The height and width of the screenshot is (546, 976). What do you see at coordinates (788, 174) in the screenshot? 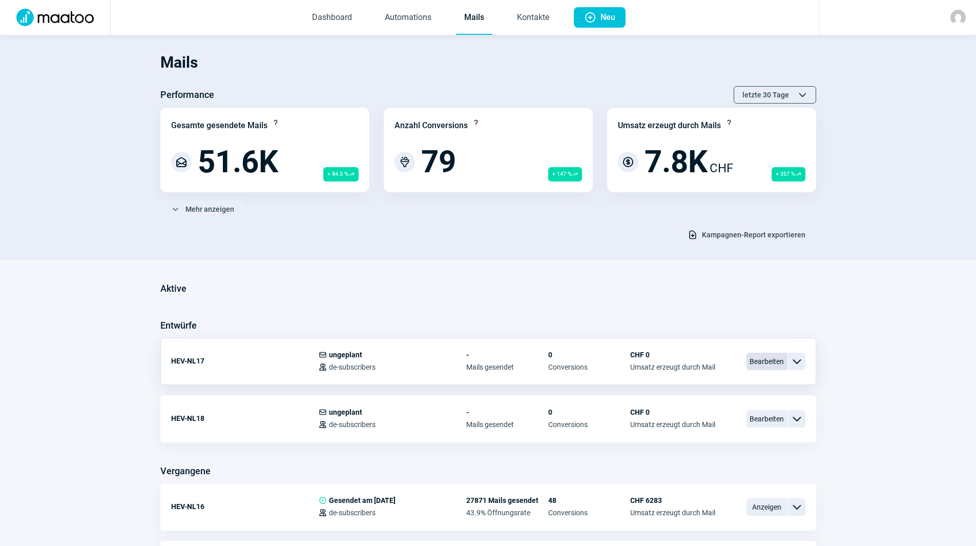
I see `span: + 357 %` at bounding box center [788, 174].